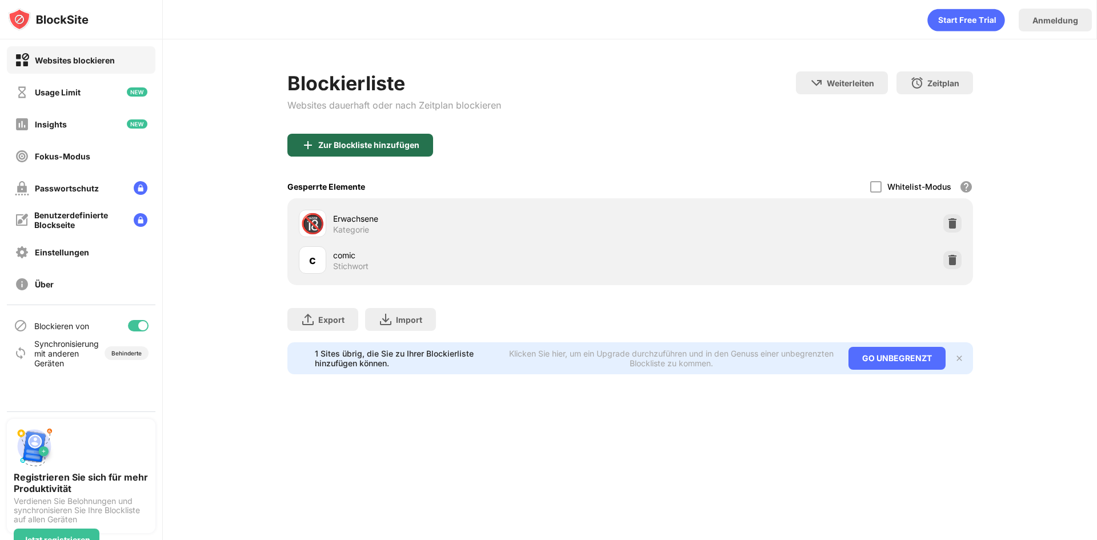  Describe the element at coordinates (44, 284) in the screenshot. I see `div: Über` at that location.